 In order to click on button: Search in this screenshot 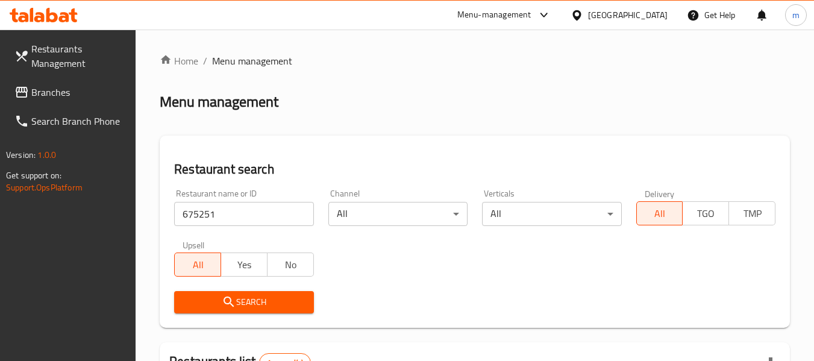, I will do `click(244, 302)`.